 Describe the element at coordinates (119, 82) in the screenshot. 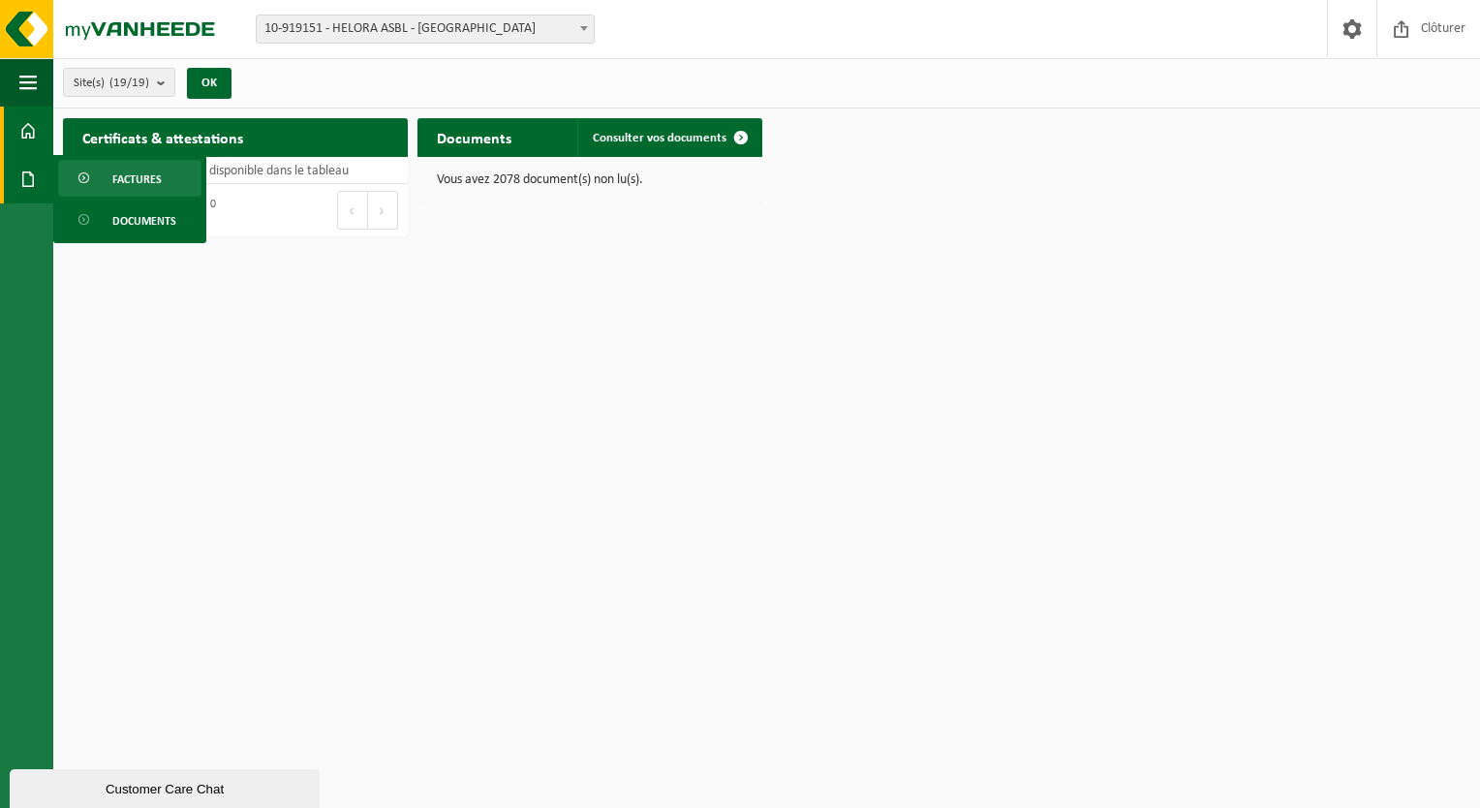

I see `button: Site(s)(19/19)` at that location.